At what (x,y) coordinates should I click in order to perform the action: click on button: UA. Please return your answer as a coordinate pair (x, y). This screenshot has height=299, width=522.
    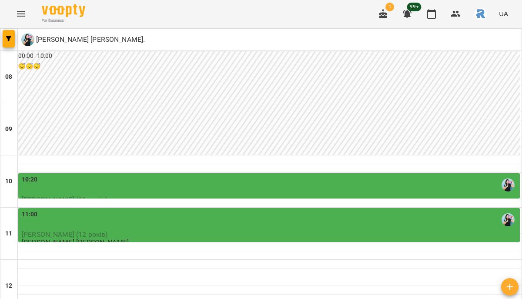
    Looking at the image, I should click on (503, 13).